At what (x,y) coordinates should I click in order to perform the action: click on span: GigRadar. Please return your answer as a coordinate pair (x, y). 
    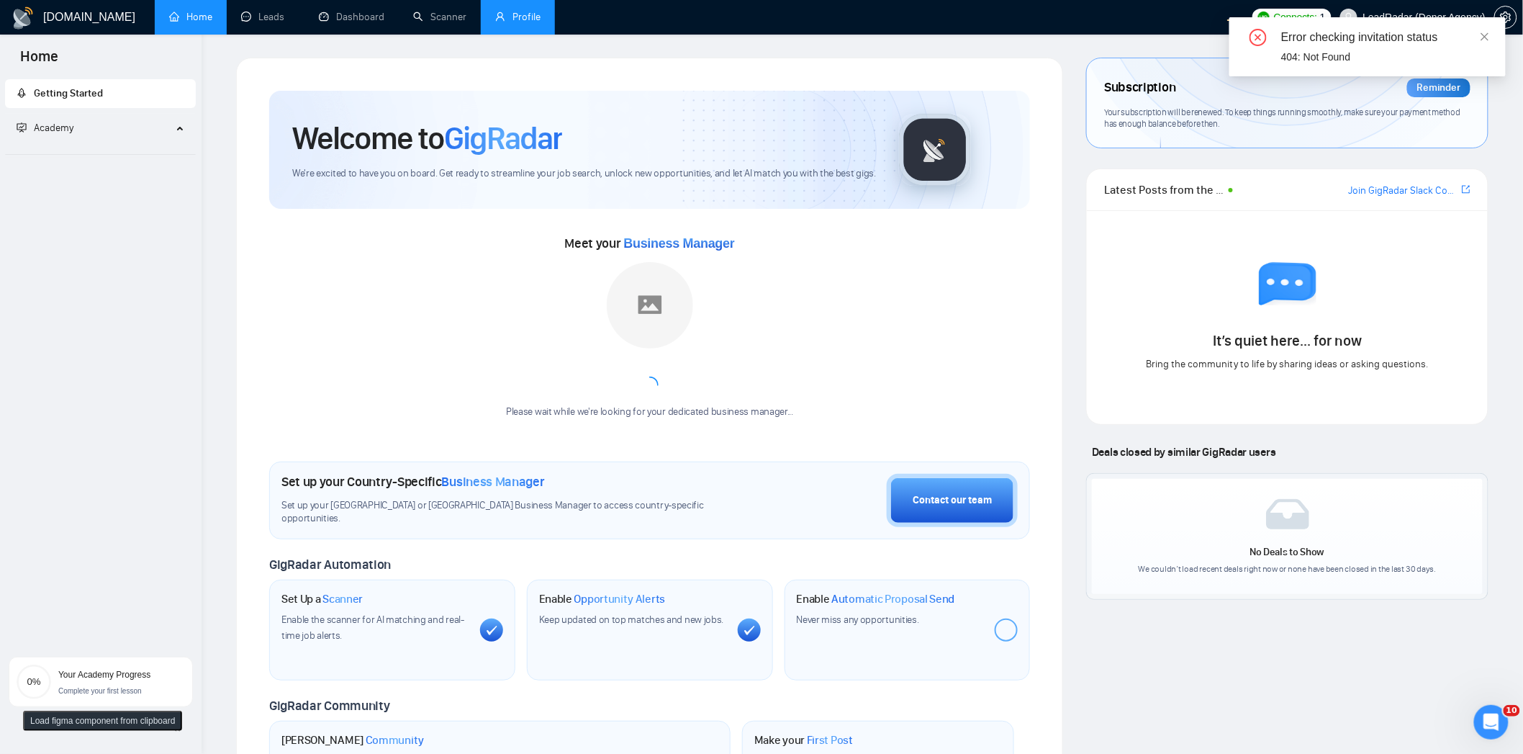
    Looking at the image, I should click on (503, 138).